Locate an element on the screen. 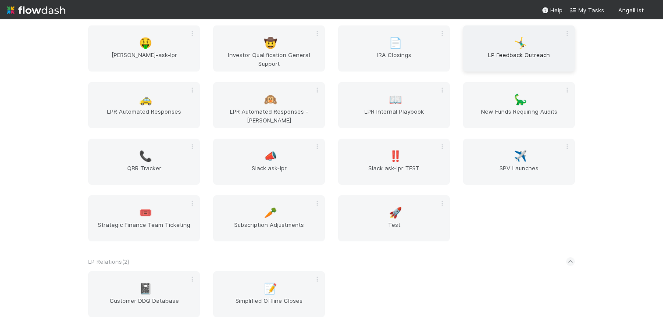  span: LP Feedback Outreach is located at coordinates (519, 59).